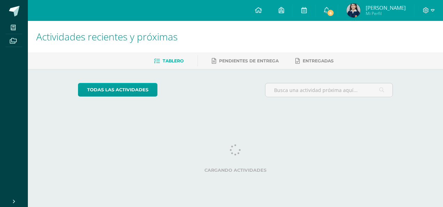  What do you see at coordinates (329, 90) in the screenshot?
I see `input: Busca una actividad próxima aquí...` at bounding box center [329, 90].